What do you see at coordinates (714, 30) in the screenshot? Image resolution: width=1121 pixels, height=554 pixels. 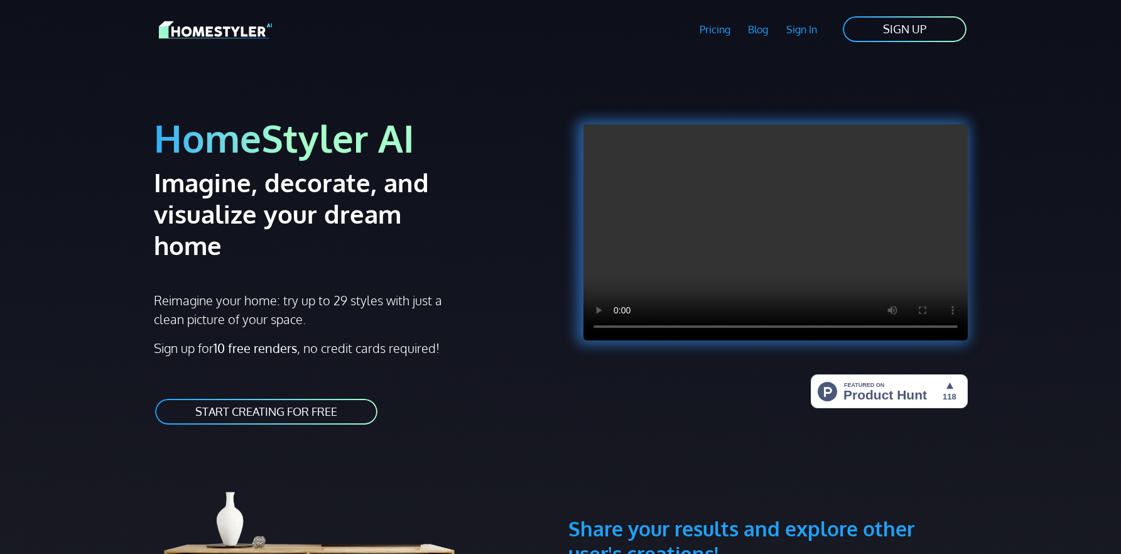 I see `a: Pricing` at bounding box center [714, 30].